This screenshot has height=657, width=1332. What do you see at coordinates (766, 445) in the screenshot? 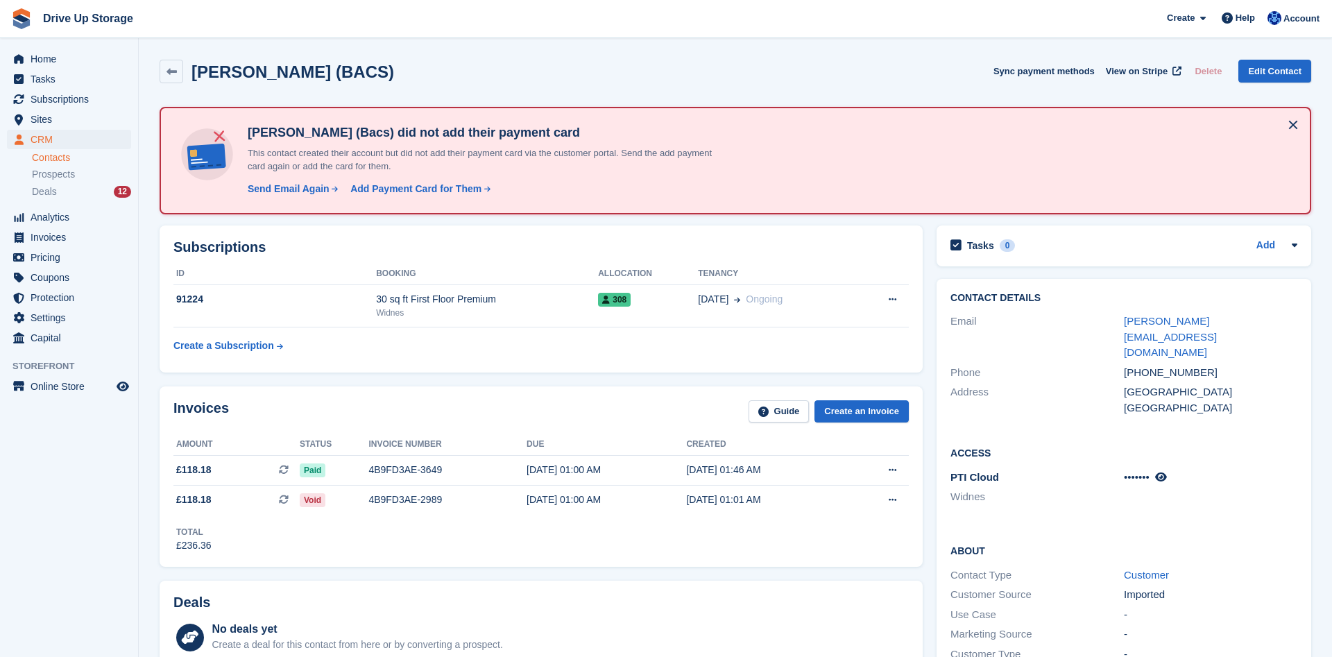
I see `th: Created` at bounding box center [766, 445].